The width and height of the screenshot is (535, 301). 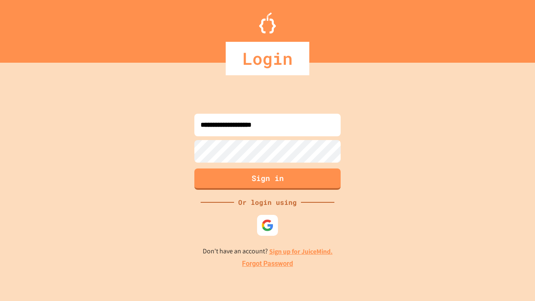 I want to click on img: google-icon.svg, so click(x=268, y=225).